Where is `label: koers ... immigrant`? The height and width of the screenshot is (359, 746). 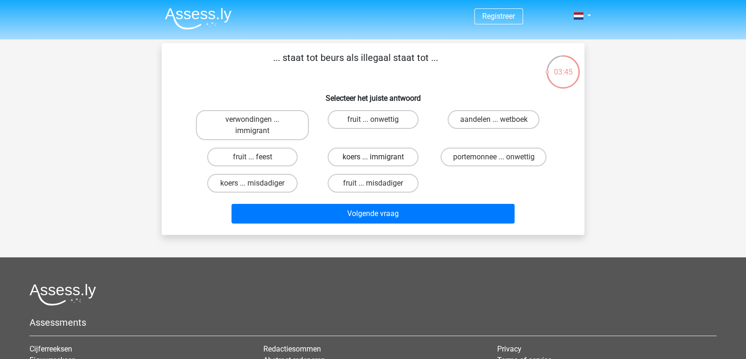
label: koers ... immigrant is located at coordinates (373, 157).